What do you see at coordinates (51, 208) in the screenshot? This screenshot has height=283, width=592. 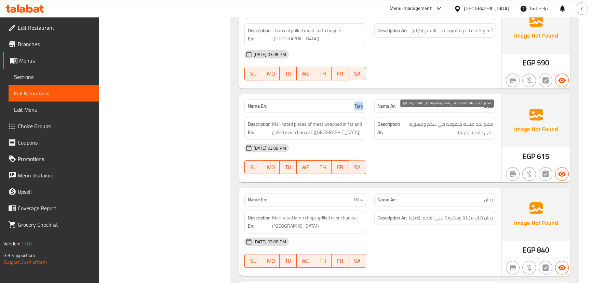 I see `a: Coverage Report` at bounding box center [51, 208].